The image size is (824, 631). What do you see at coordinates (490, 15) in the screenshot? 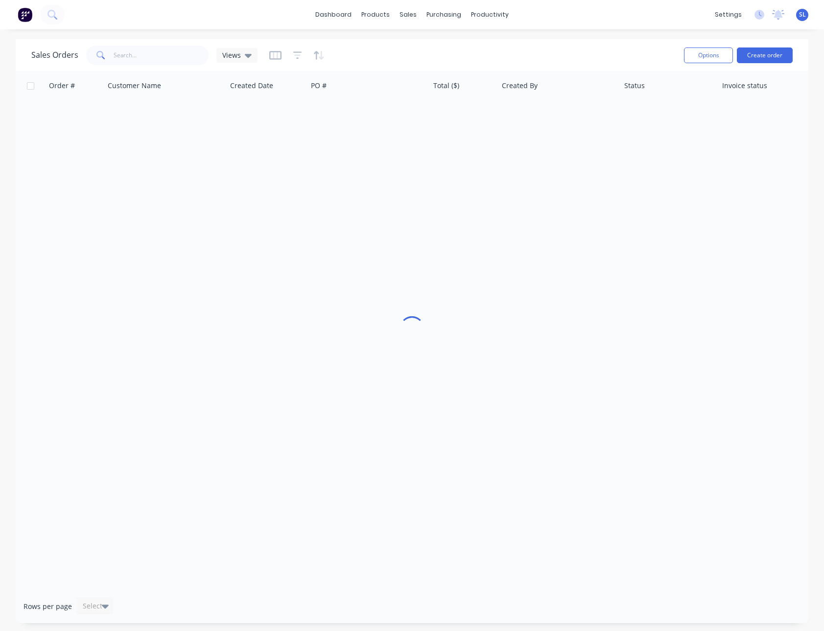
I see `div: productivity` at bounding box center [490, 15].